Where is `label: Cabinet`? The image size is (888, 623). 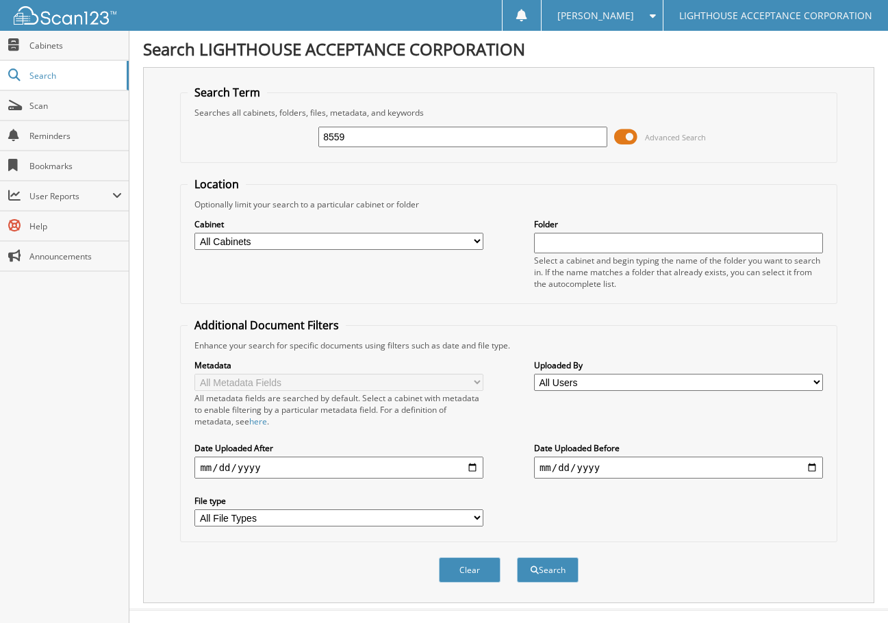
label: Cabinet is located at coordinates (339, 224).